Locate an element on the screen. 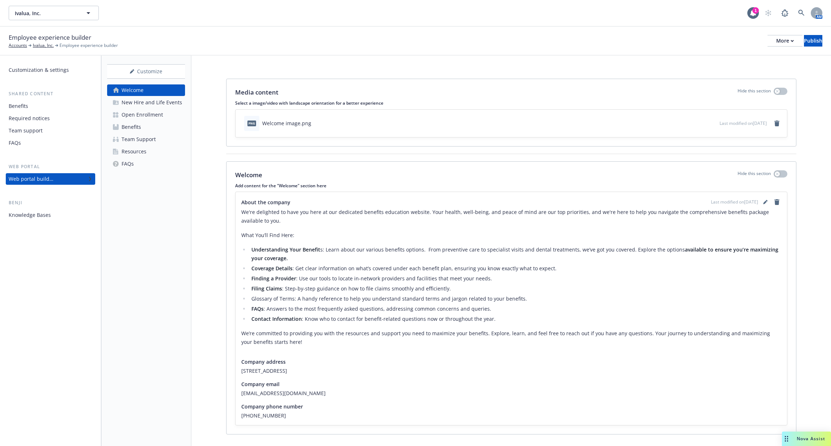  div: Resources is located at coordinates (134, 151).